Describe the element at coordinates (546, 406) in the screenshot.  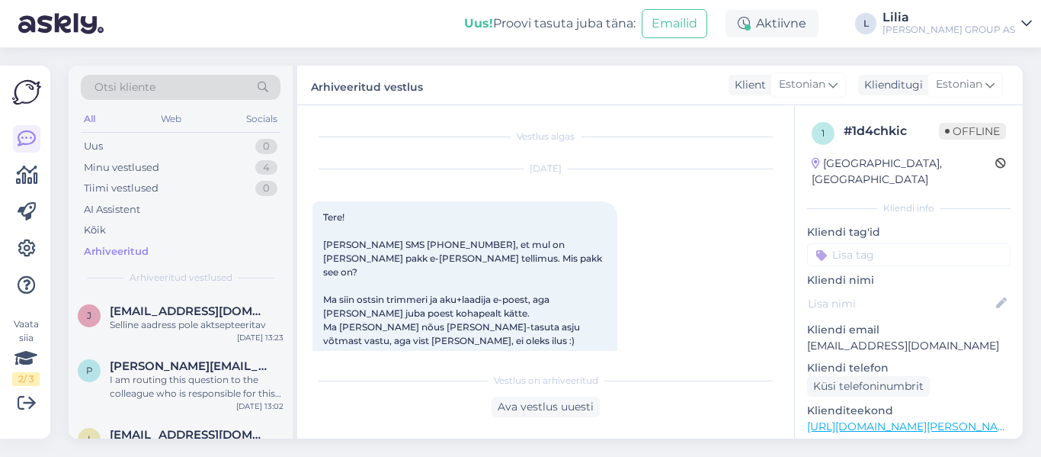
I see `div: Ava vestlus uuesti` at that location.